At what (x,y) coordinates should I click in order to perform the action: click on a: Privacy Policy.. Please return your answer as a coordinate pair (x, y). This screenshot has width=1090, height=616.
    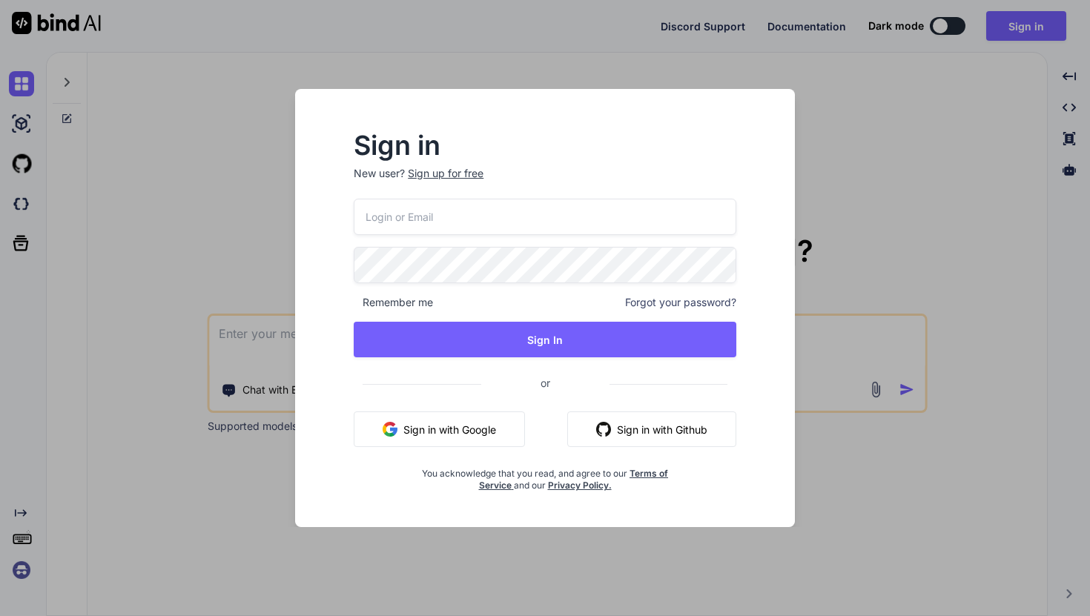
    Looking at the image, I should click on (580, 485).